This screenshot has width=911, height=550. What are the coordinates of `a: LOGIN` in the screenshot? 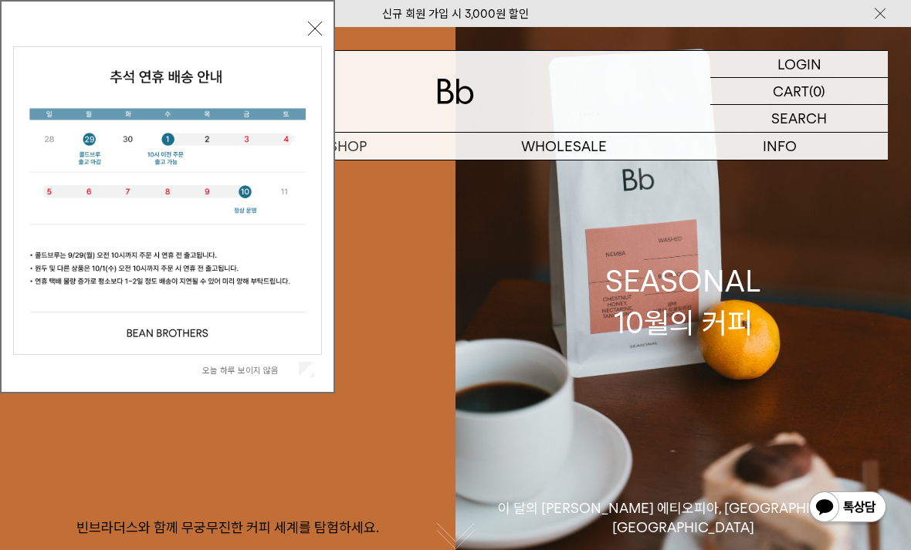 It's located at (799, 64).